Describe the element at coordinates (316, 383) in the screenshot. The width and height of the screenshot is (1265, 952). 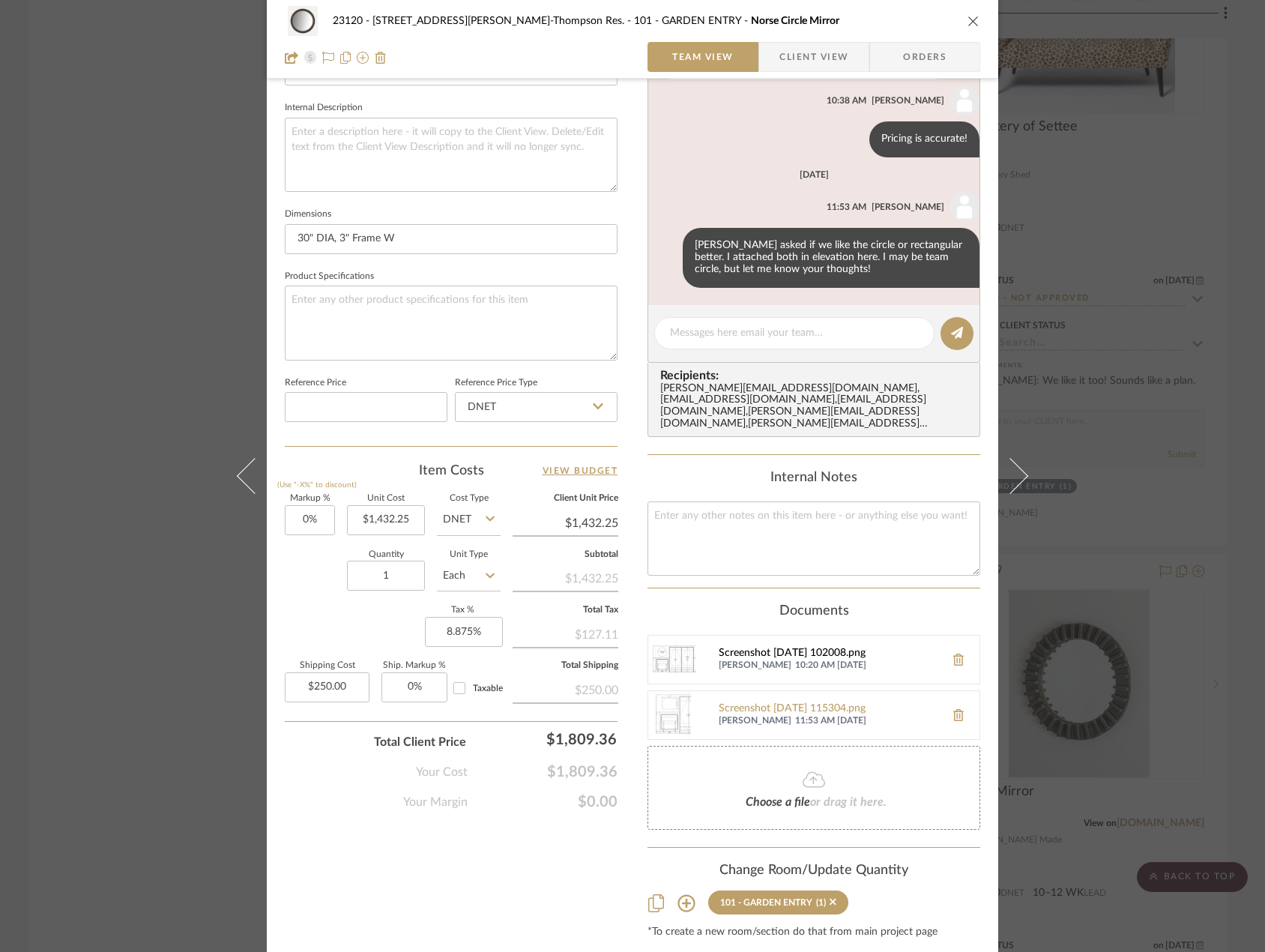
I see `label: Reference Price` at that location.